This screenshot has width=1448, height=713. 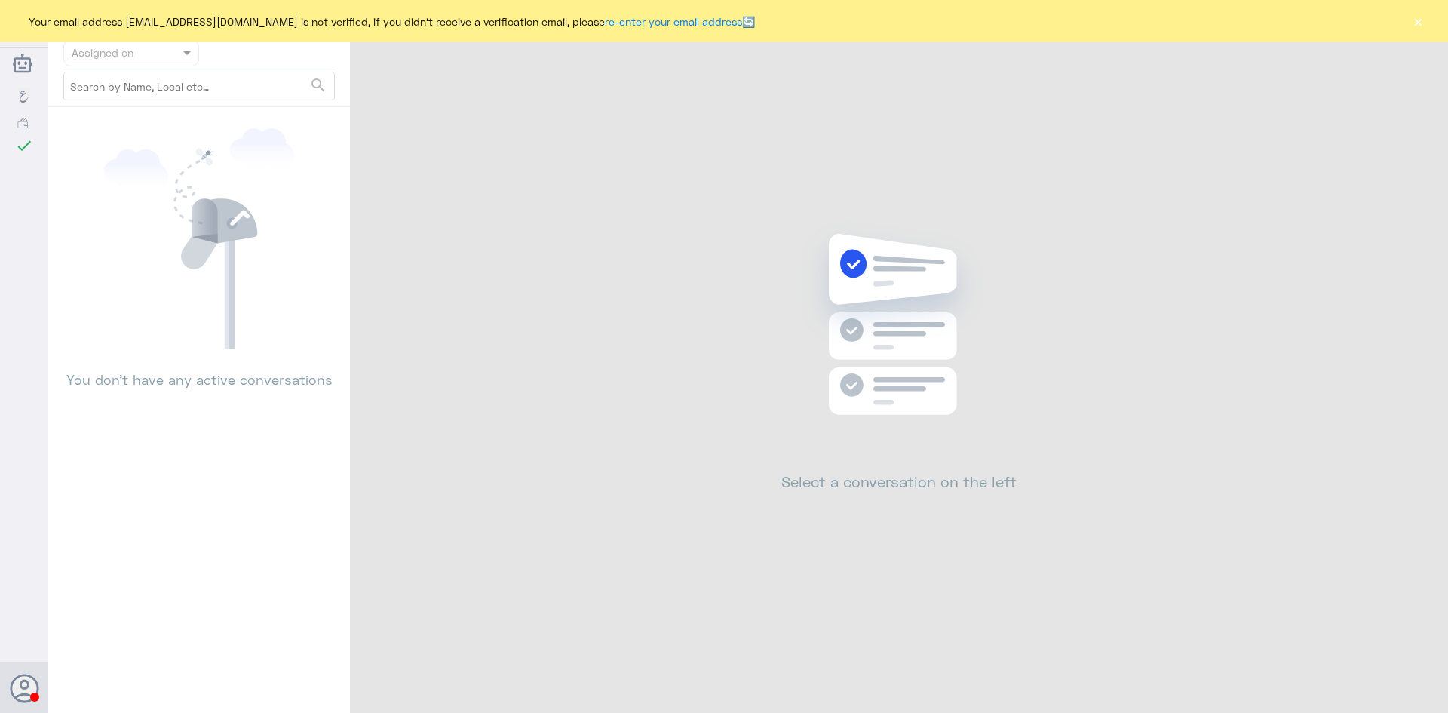 I want to click on input: Search by Name, Local etc…, so click(x=199, y=86).